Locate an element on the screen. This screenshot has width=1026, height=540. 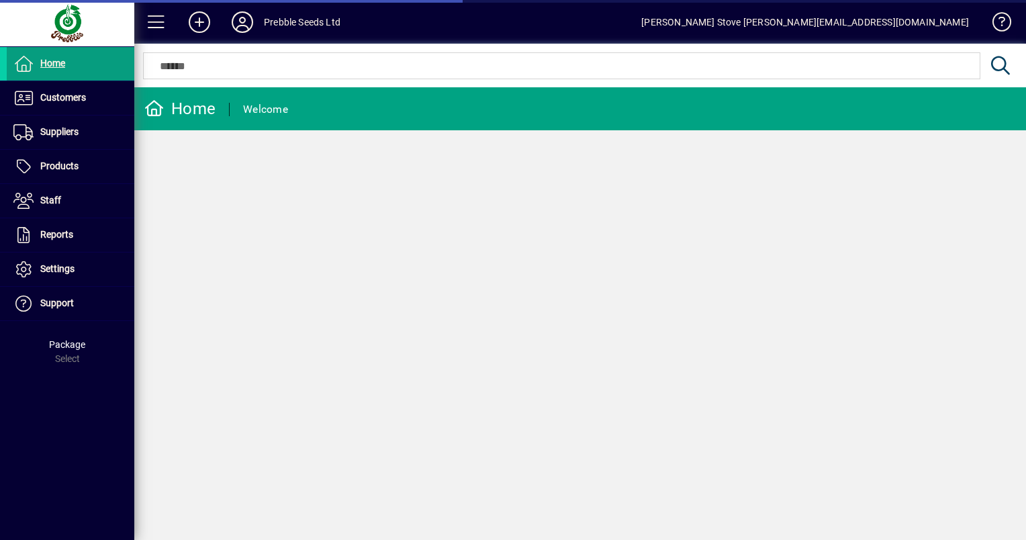
span: Staff is located at coordinates (50, 200).